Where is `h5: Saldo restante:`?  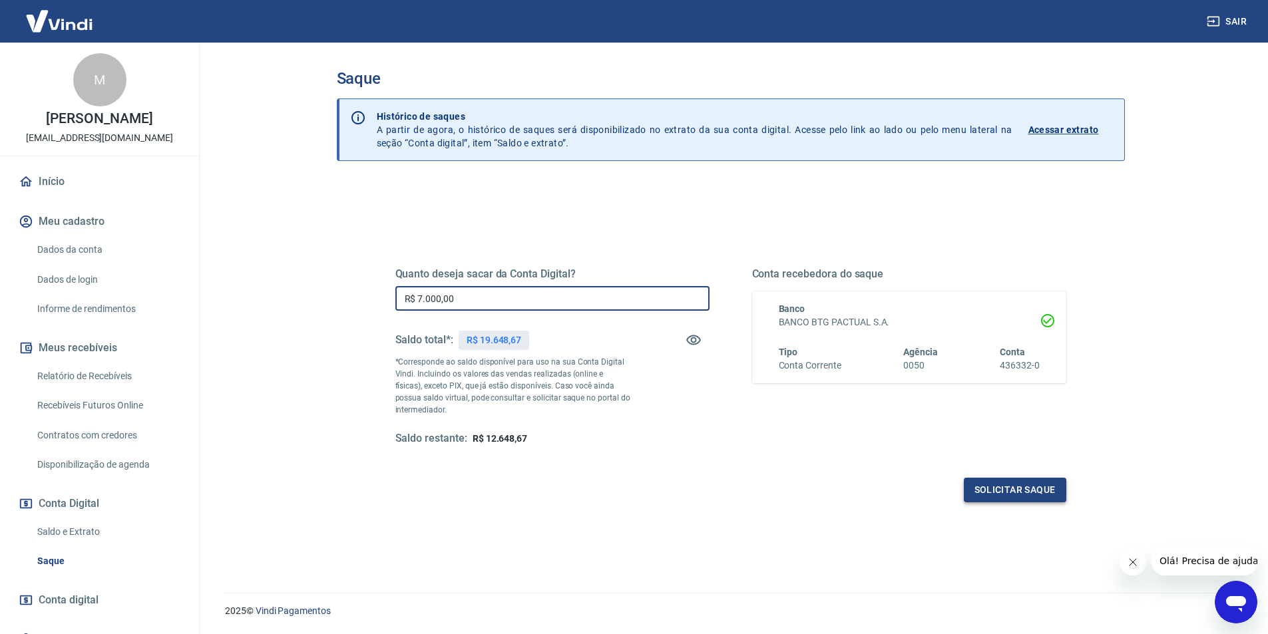 h5: Saldo restante: is located at coordinates (431, 439).